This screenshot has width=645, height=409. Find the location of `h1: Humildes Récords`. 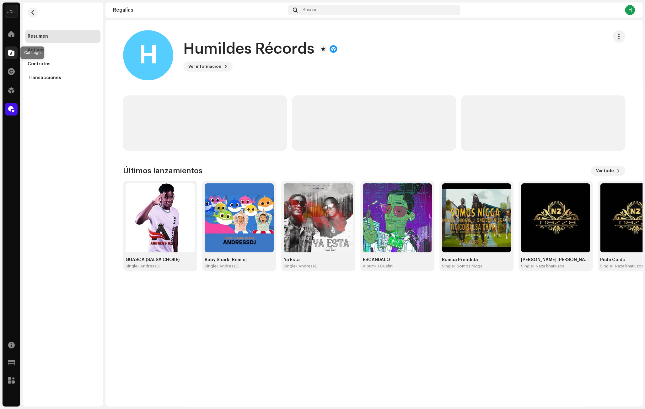

h1: Humildes Récords is located at coordinates (249, 49).